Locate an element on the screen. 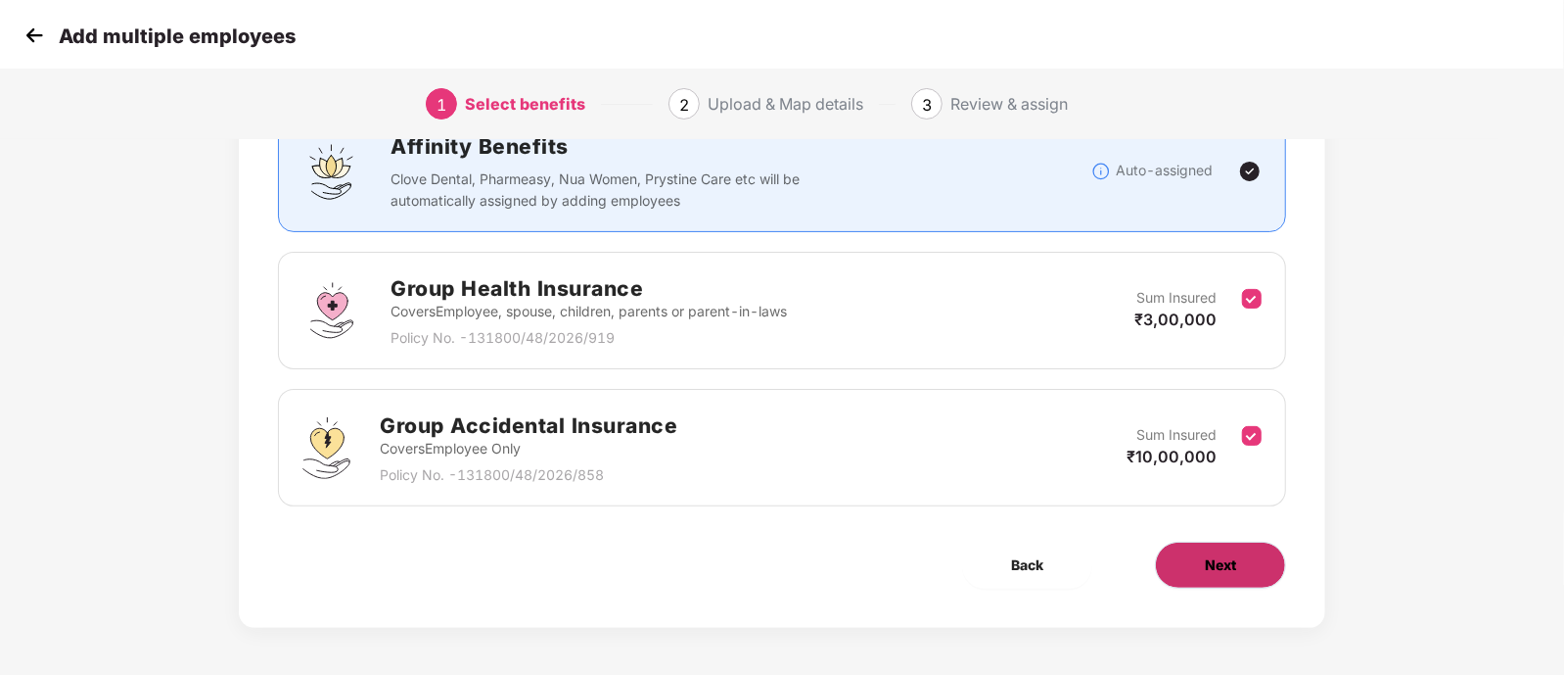 The width and height of the screenshot is (1564, 675). div: Upload & Map details is located at coordinates (785, 104).